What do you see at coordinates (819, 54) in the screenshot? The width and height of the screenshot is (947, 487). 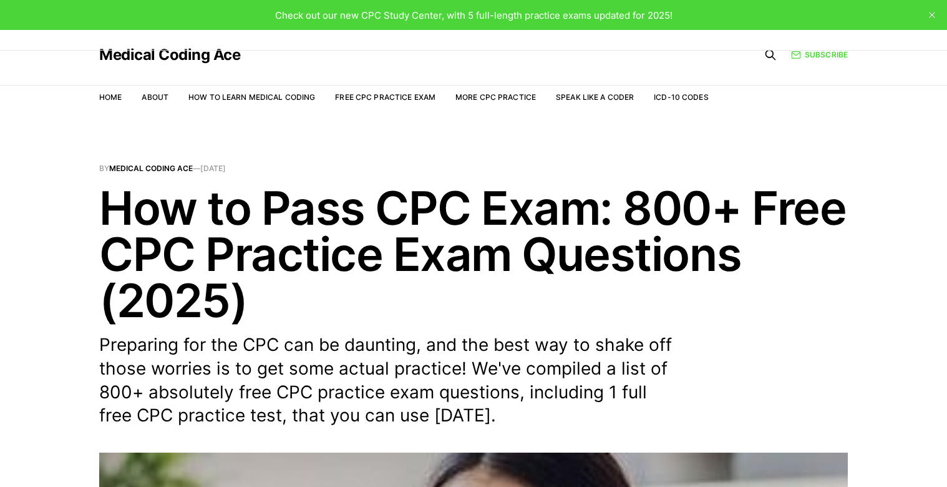 I see `a: Subscribe` at bounding box center [819, 54].